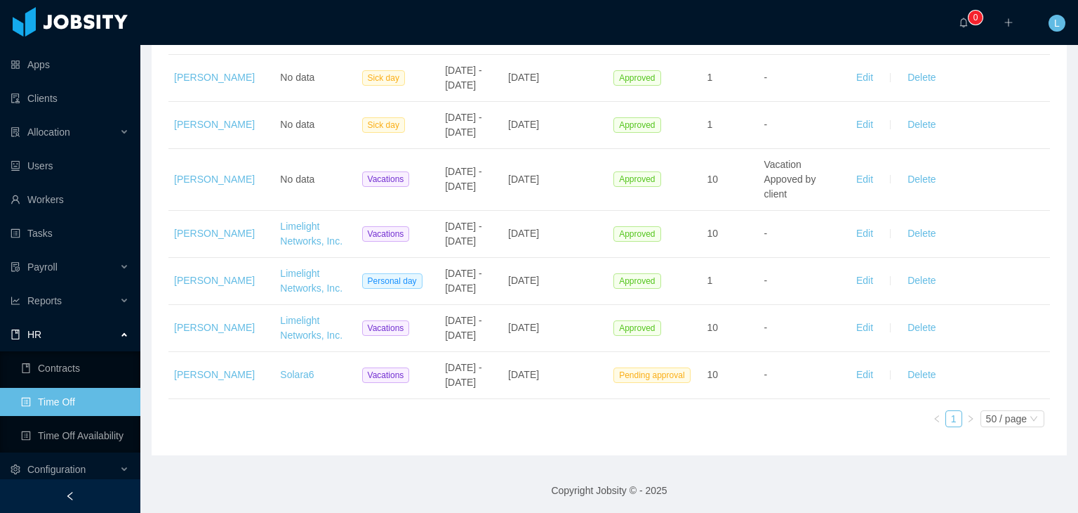 This screenshot has width=1078, height=513. Describe the element at coordinates (44, 300) in the screenshot. I see `span: Reports` at that location.